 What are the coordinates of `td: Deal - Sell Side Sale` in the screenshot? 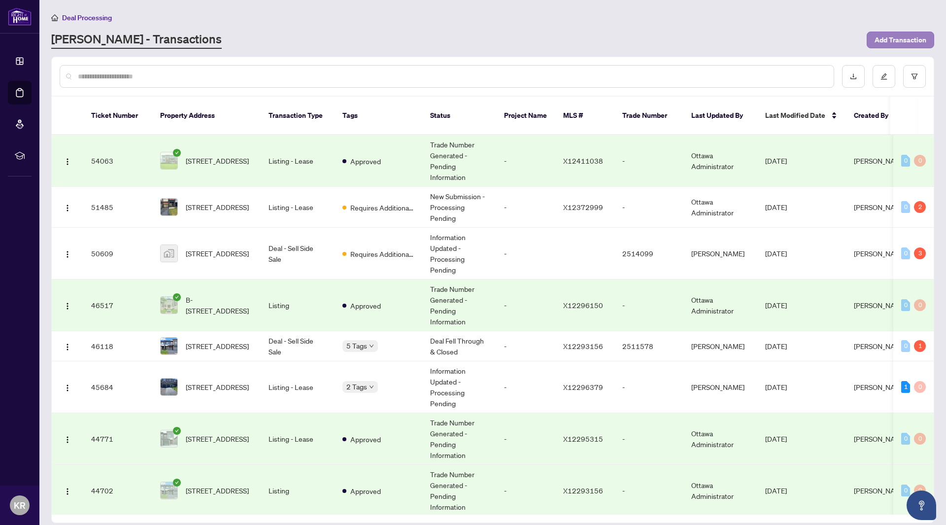 It's located at (297, 253).